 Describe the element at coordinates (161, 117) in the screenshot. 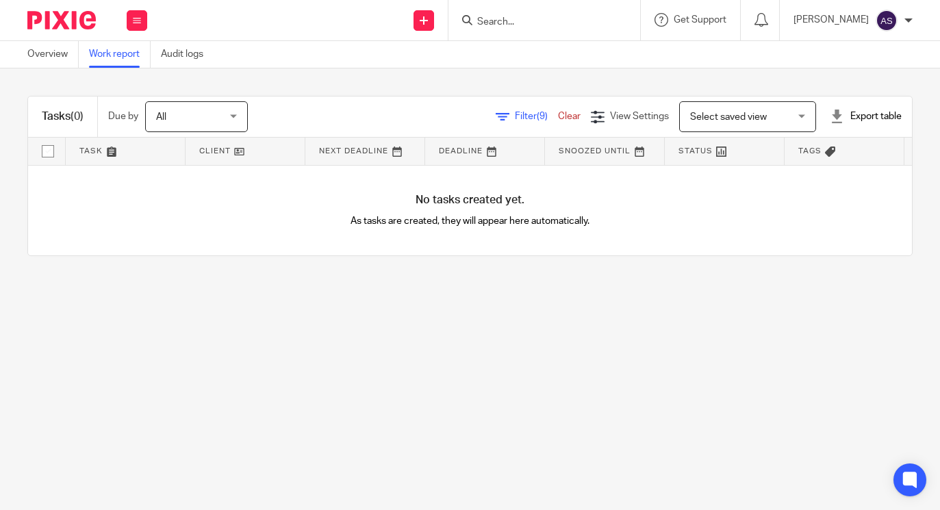

I see `span: All` at that location.